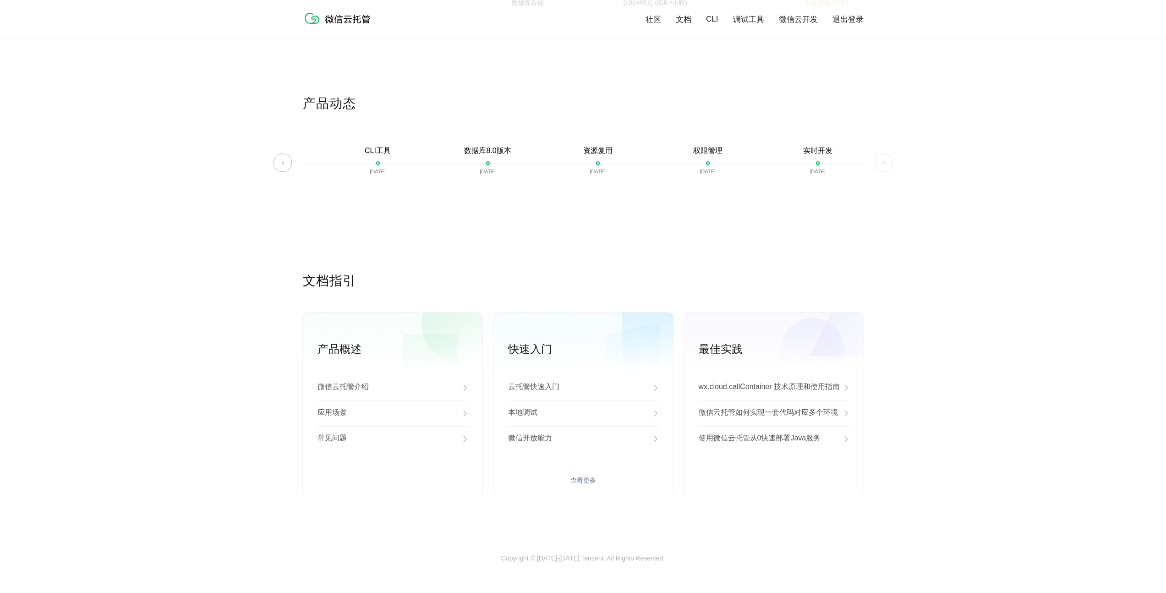  Describe the element at coordinates (708, 151) in the screenshot. I see `p: 权限管理` at that location.